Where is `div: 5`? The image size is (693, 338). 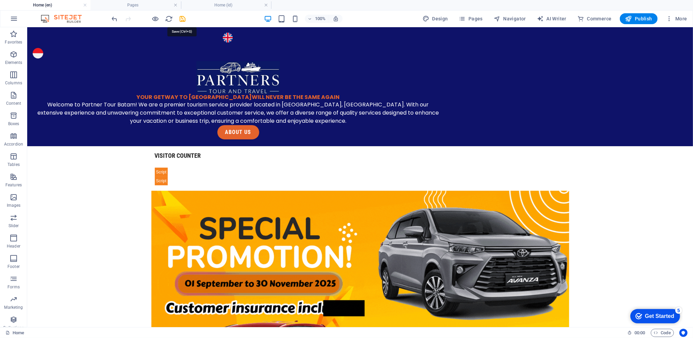 div: 5 is located at coordinates (54, 5).